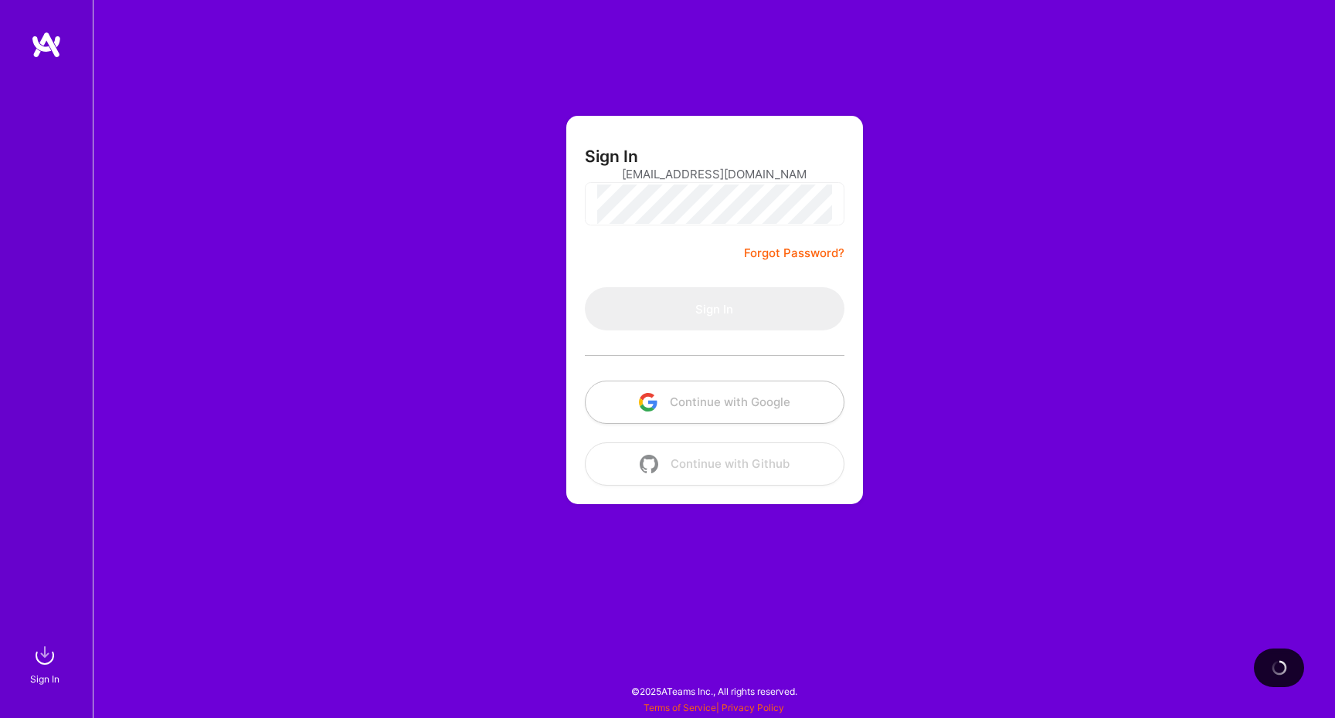 The height and width of the screenshot is (718, 1335). Describe the element at coordinates (752, 707) in the screenshot. I see `a: Privacy Policy` at that location.